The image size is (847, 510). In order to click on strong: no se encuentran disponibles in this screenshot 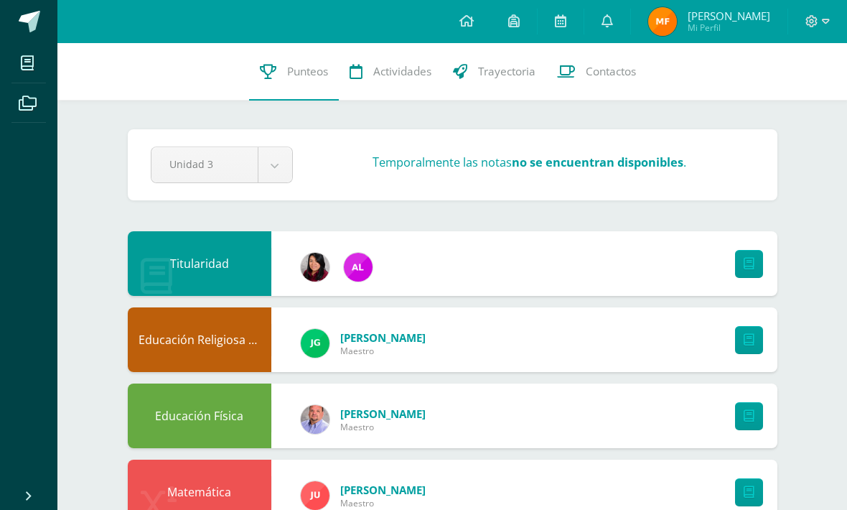, I will do `click(597, 162)`.